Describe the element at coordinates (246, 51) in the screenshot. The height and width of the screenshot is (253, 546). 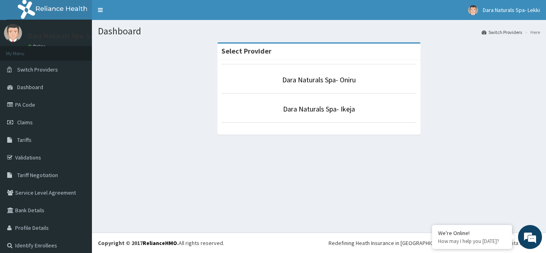
I see `strong: Select Provider` at that location.